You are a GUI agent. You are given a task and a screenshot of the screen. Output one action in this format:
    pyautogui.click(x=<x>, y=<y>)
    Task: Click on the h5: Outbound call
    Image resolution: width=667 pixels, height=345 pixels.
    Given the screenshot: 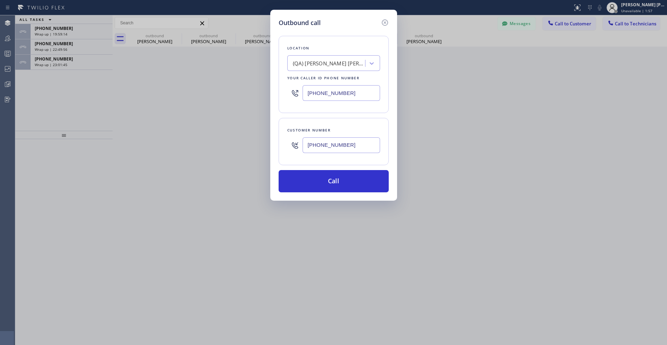 What is the action you would take?
    pyautogui.click(x=300, y=23)
    